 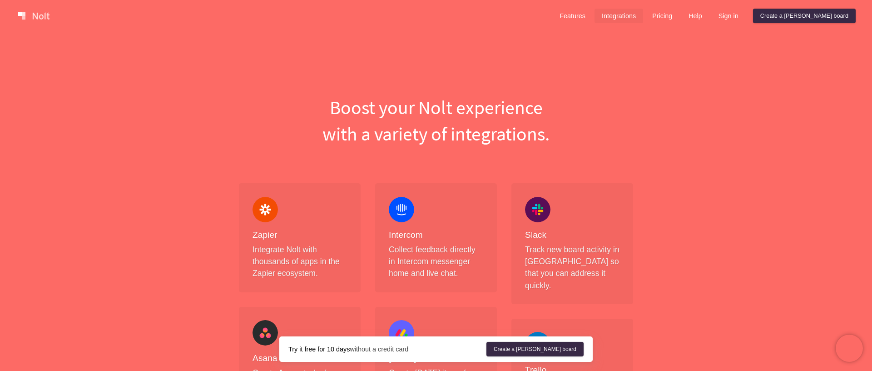 What do you see at coordinates (300, 261) in the screenshot?
I see `p: Integrate Nolt with thousands of apps in the Zapier ecosystem.` at bounding box center [300, 261].